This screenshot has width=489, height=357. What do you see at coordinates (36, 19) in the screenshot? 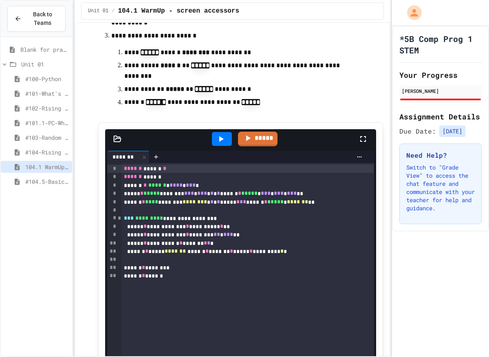
I see `button: Back to Teams` at bounding box center [36, 19].